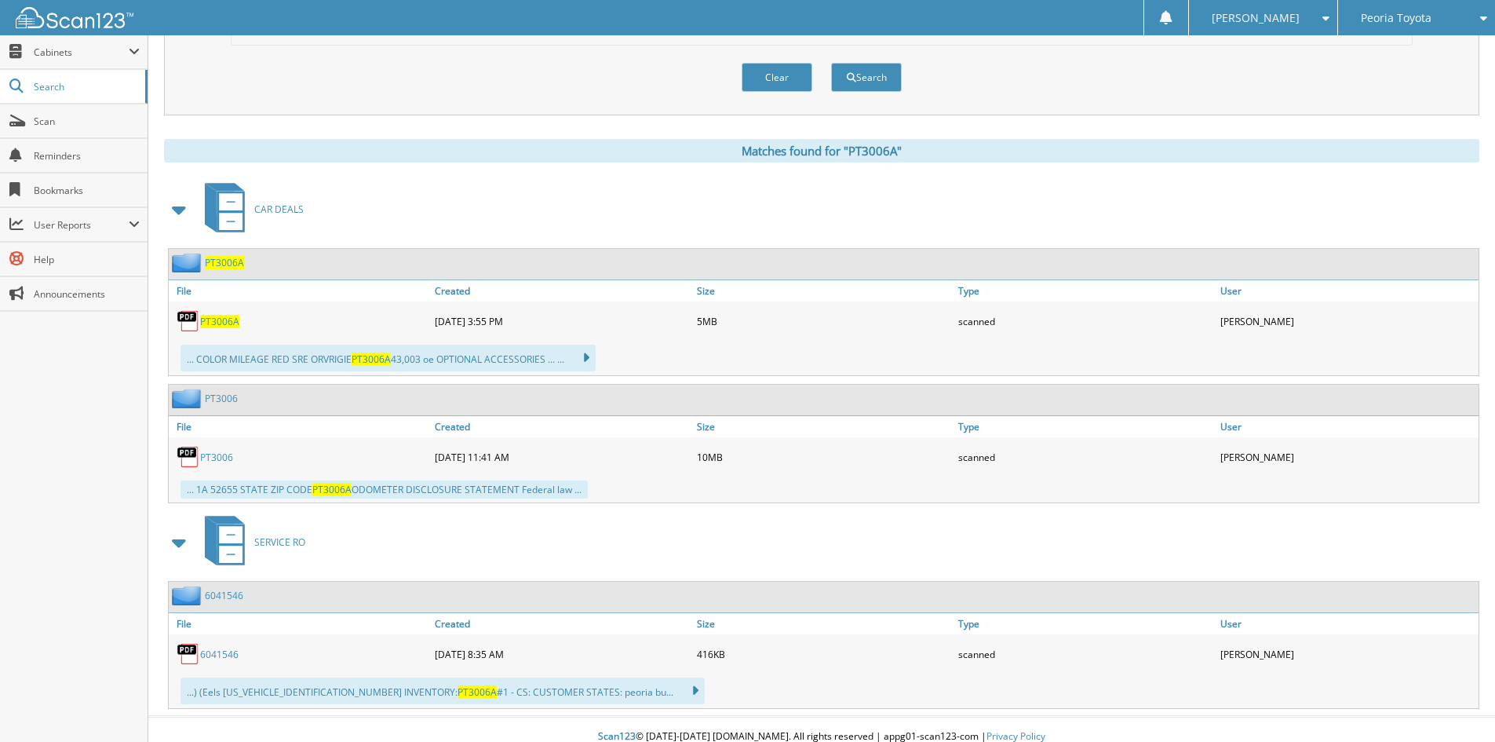 This screenshot has height=742, width=1495. Describe the element at coordinates (777, 77) in the screenshot. I see `button: Clear` at that location.